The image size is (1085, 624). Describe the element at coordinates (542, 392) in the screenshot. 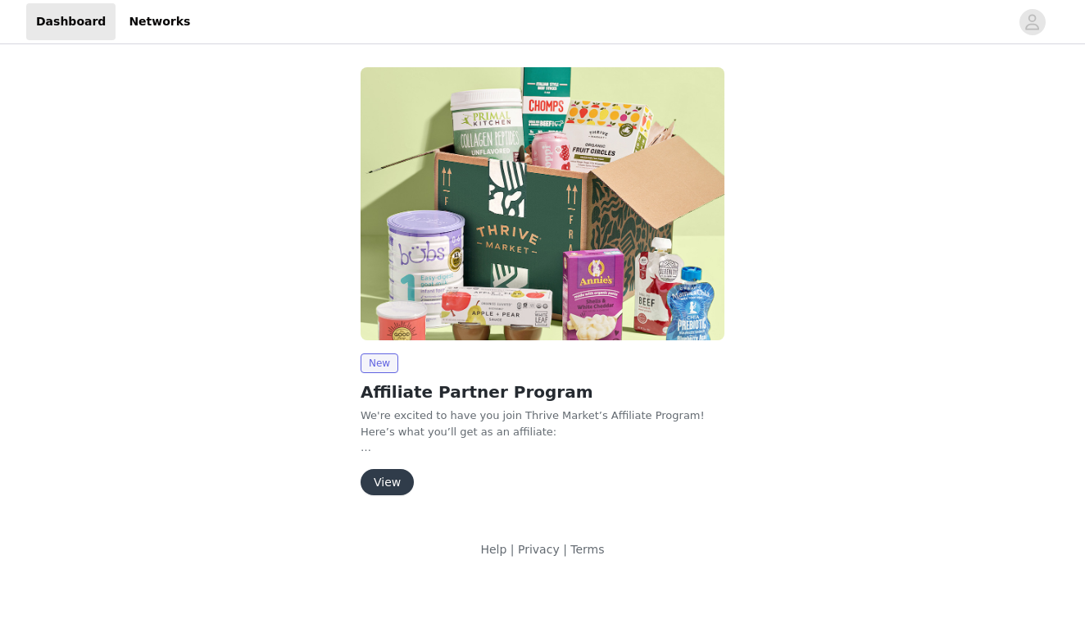

I see `h2: Affiliate Partner Program` at that location.